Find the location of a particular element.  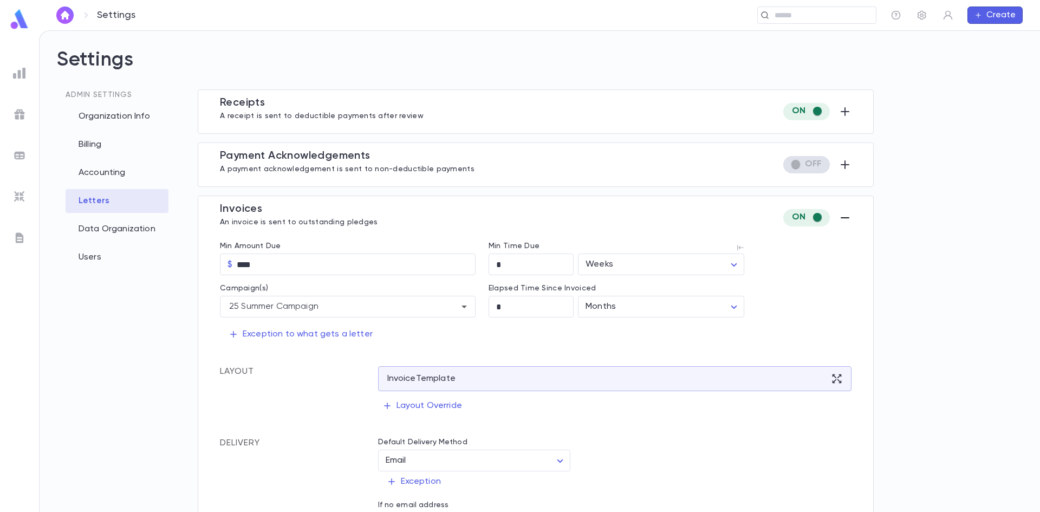

div: Users is located at coordinates (117, 257).